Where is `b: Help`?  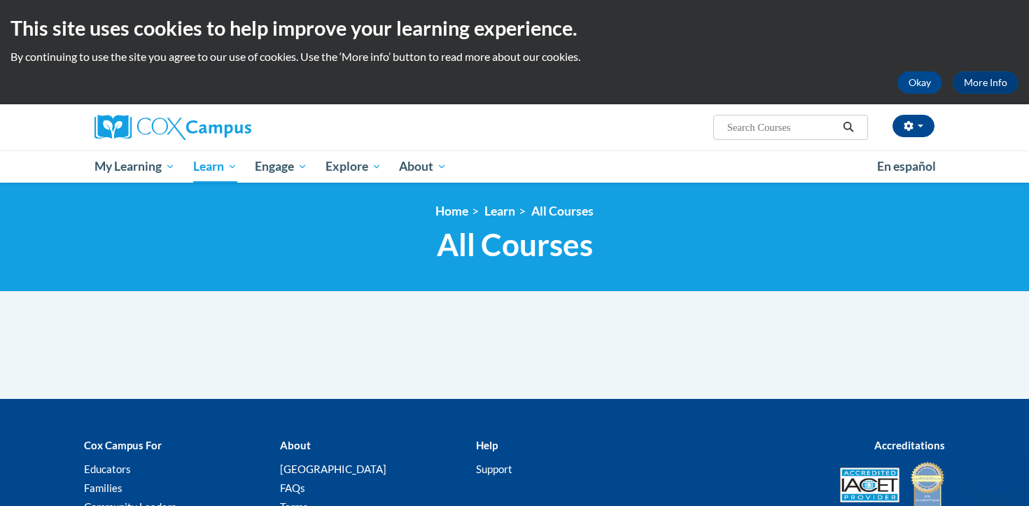
b: Help is located at coordinates (487, 445).